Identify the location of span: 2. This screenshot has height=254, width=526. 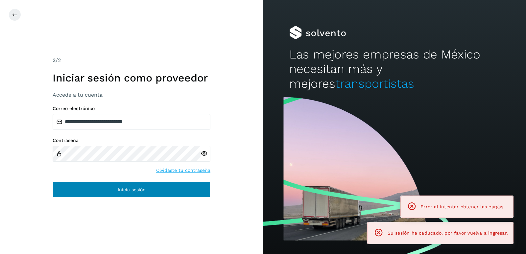
(54, 60).